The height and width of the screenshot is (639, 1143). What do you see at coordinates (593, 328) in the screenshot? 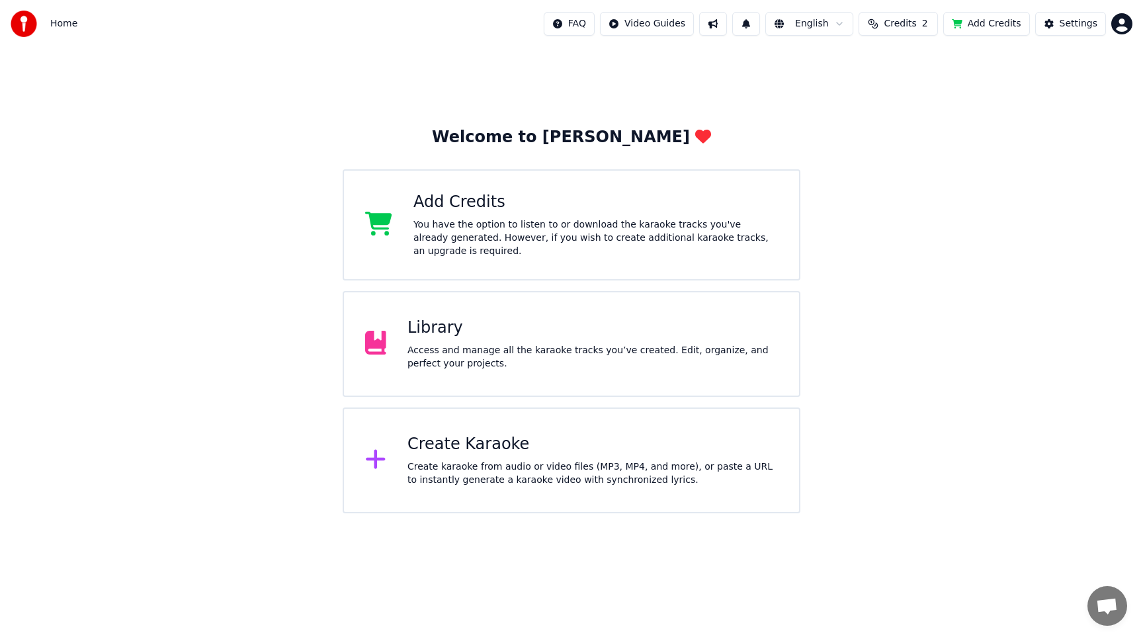
I see `div: Library` at bounding box center [593, 328].